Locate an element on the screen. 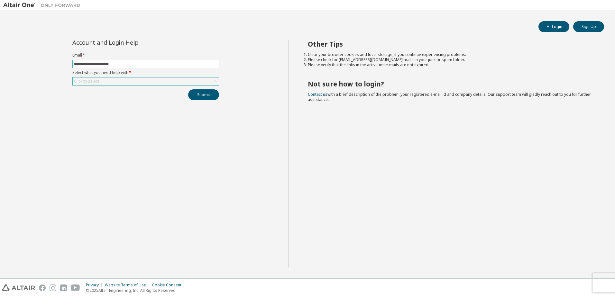 Image resolution: width=615 pixels, height=297 pixels. h2: Other Tips is located at coordinates (451, 44).